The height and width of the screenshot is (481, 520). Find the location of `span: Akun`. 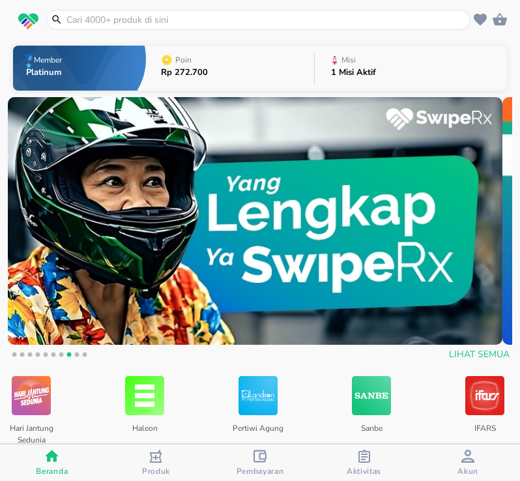

span: Akun is located at coordinates (467, 471).